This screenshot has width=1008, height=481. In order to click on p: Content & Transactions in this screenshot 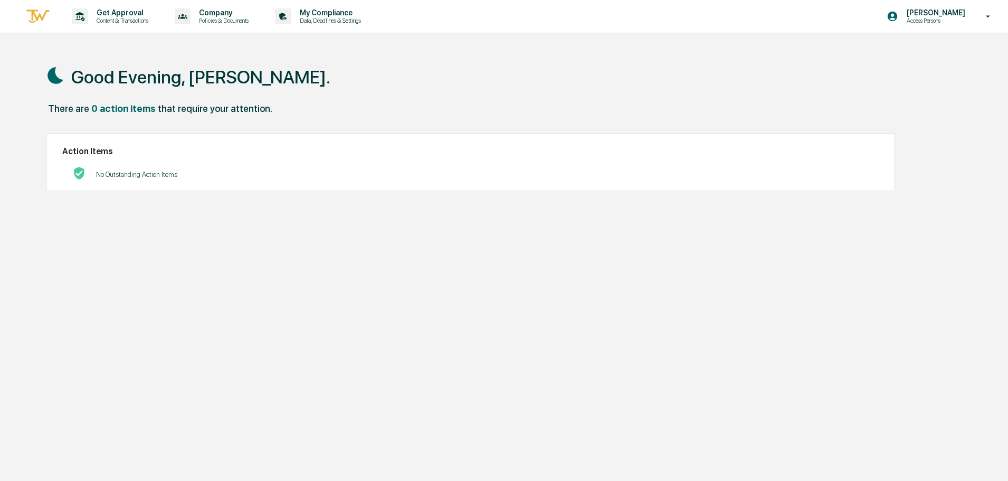, I will do `click(121, 21)`.